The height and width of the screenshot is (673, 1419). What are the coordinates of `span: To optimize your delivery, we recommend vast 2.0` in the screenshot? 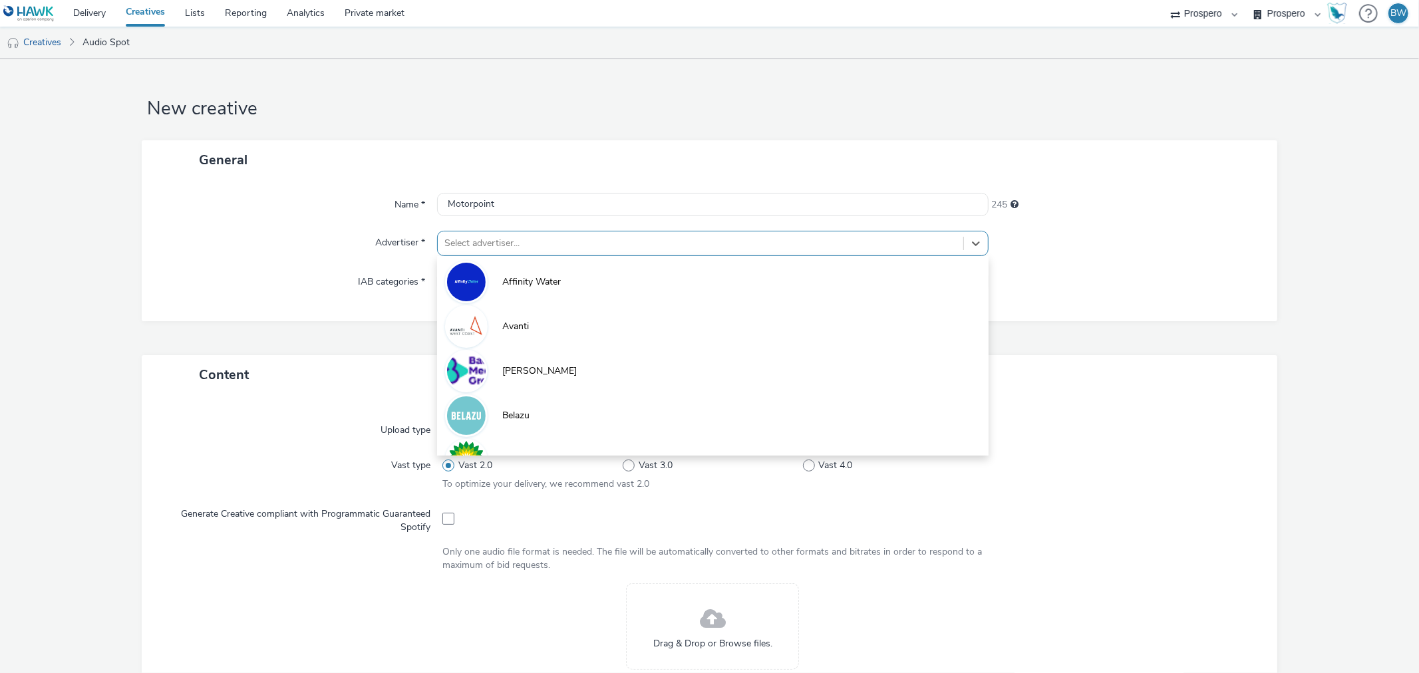 It's located at (546, 484).